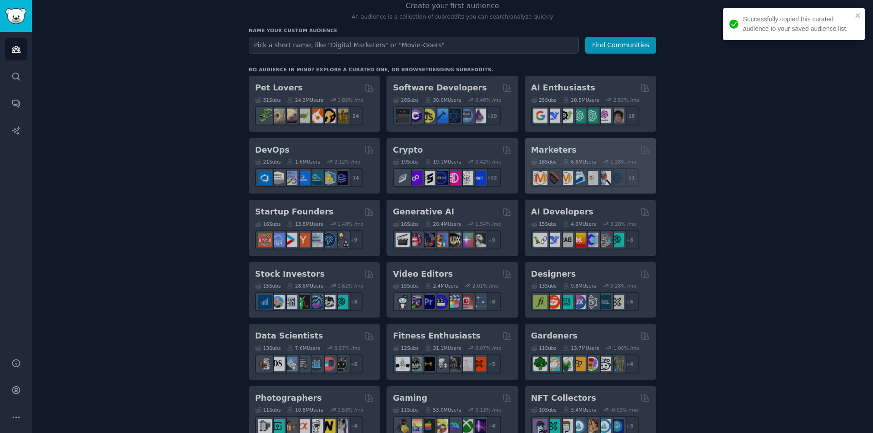  Describe the element at coordinates (621, 45) in the screenshot. I see `button: Find Communities` at that location.